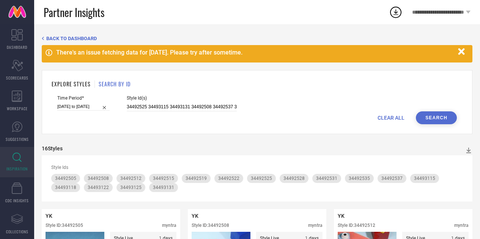 The height and width of the screenshot is (239, 480). I want to click on span: 34492515, so click(163, 179).